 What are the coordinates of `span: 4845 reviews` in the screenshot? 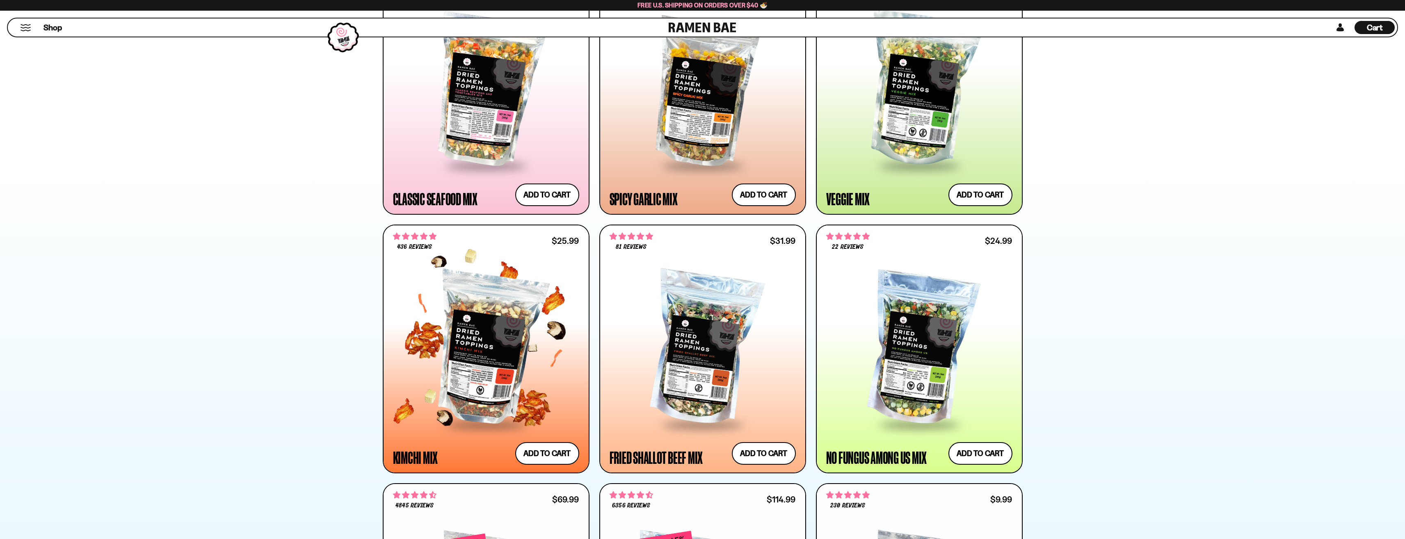 It's located at (414, 505).